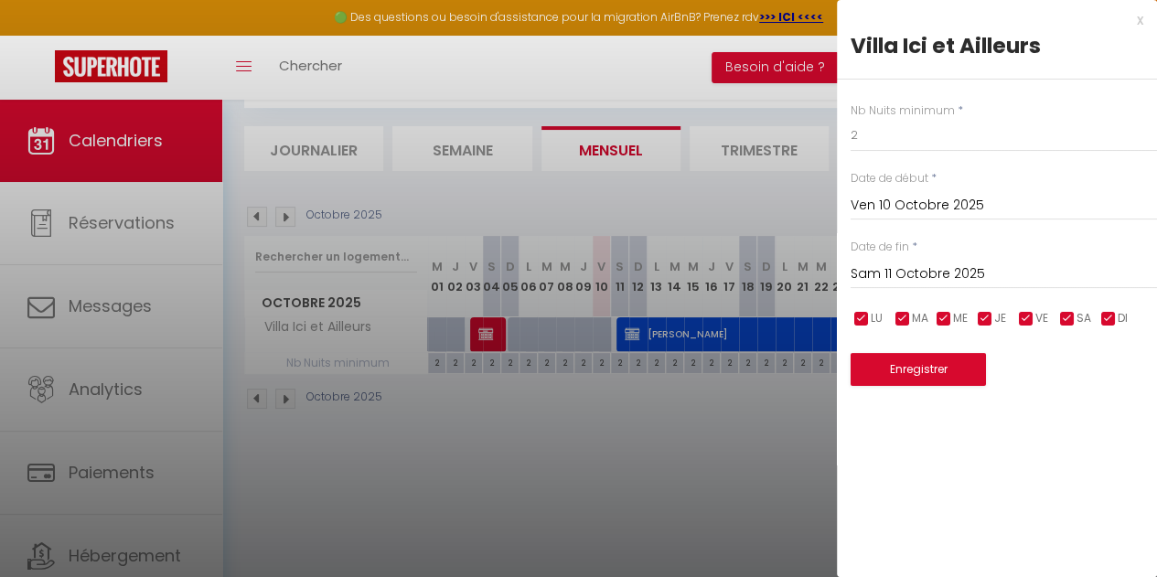 The height and width of the screenshot is (577, 1157). What do you see at coordinates (1122, 318) in the screenshot?
I see `span: DI` at bounding box center [1122, 318].